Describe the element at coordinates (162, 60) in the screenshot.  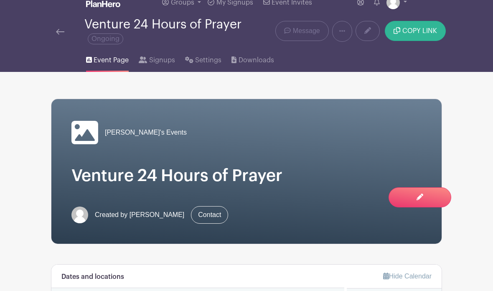
I see `span: Signups` at that location.